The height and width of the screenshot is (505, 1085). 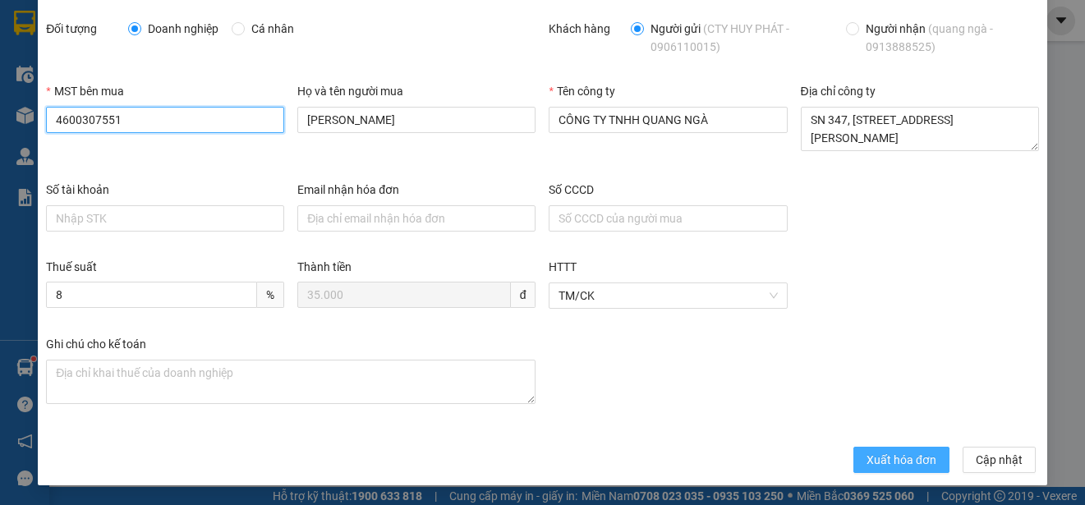 What do you see at coordinates (838, 91) in the screenshot?
I see `label: Địa chỉ công ty` at bounding box center [838, 91].